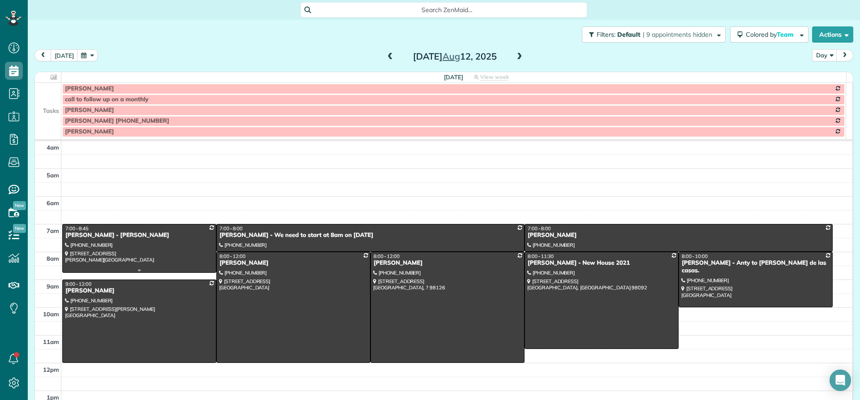 The image size is (860, 400). Describe the element at coordinates (53, 175) in the screenshot. I see `span: 5am` at that location.